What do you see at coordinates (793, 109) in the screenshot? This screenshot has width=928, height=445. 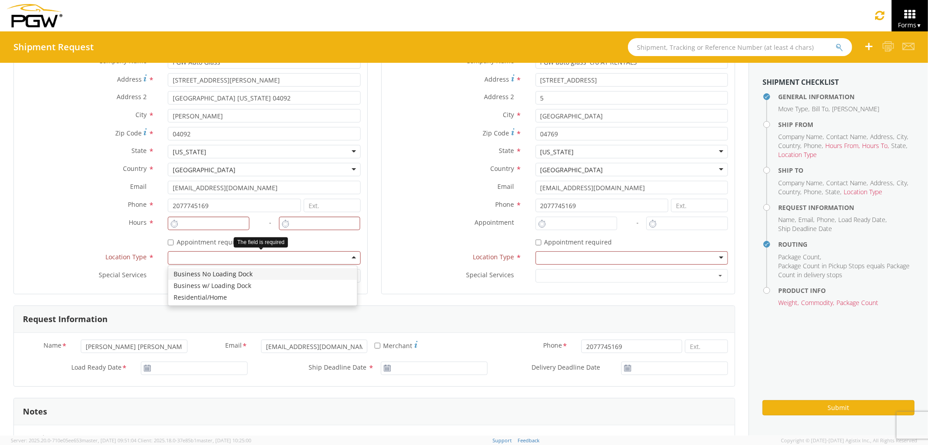 I see `span: Move Type` at bounding box center [793, 109].